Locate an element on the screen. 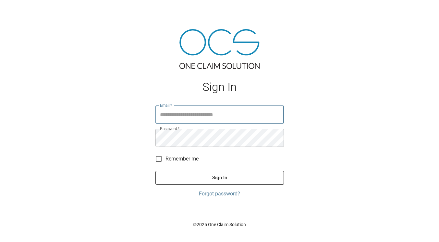 Image resolution: width=439 pixels, height=242 pixels. label: Password is located at coordinates (170, 129).